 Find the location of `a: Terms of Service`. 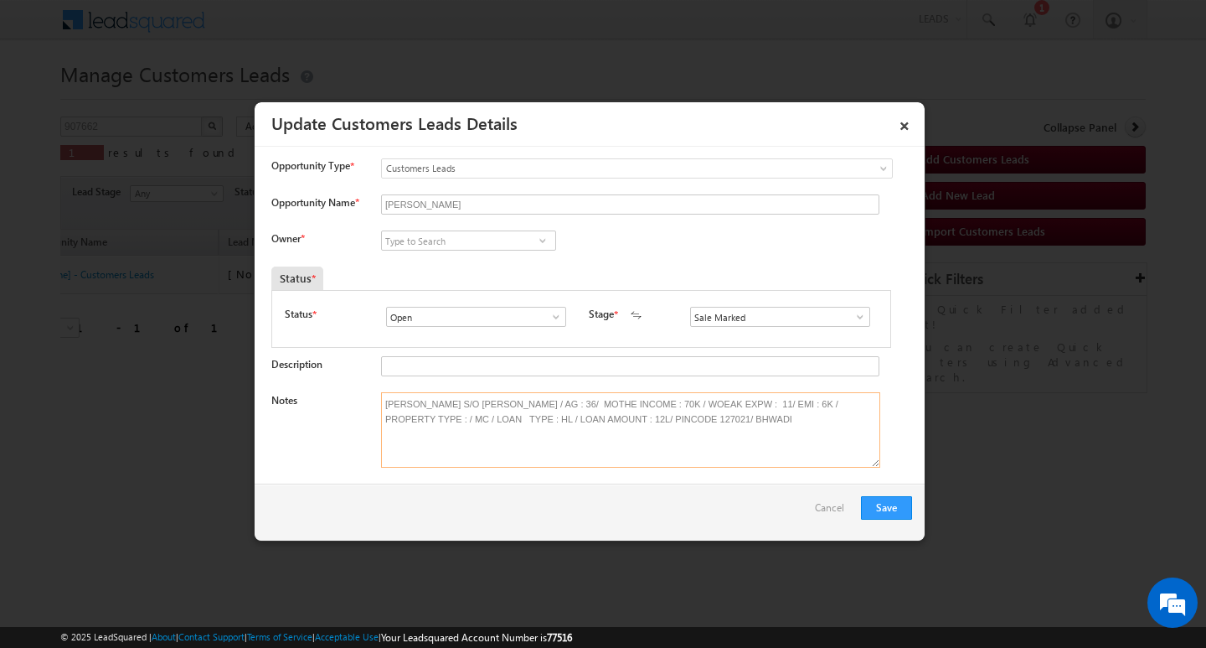

a: Terms of Service is located at coordinates (280, 636).